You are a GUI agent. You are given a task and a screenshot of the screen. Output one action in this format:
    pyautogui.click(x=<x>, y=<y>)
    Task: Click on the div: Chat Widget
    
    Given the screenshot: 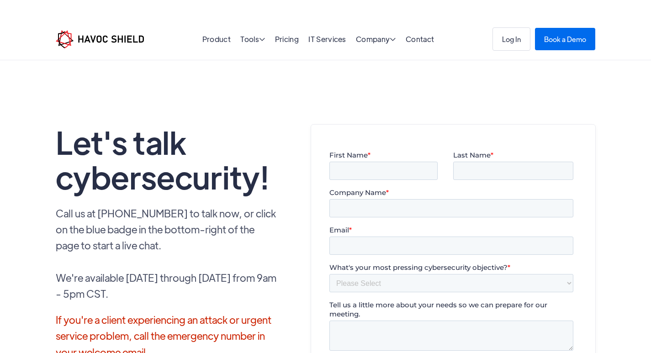 What is the action you would take?
    pyautogui.click(x=575, y=304)
    